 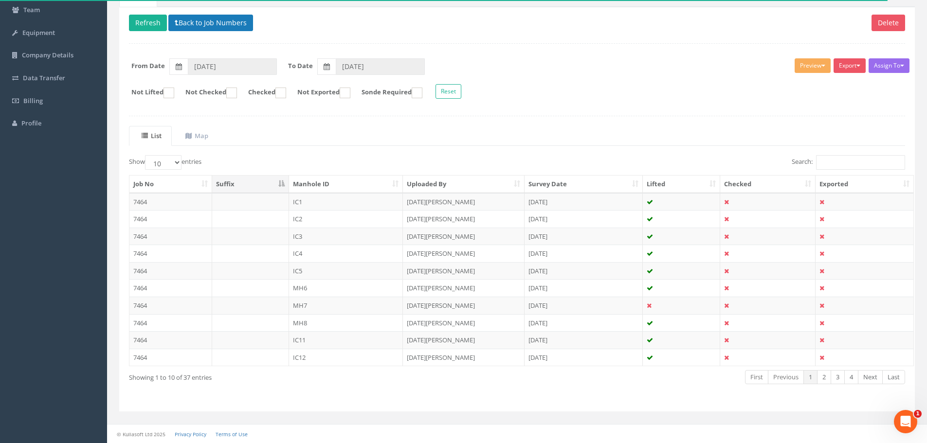 What do you see at coordinates (850, 66) in the screenshot?
I see `button: Export` at bounding box center [850, 66].